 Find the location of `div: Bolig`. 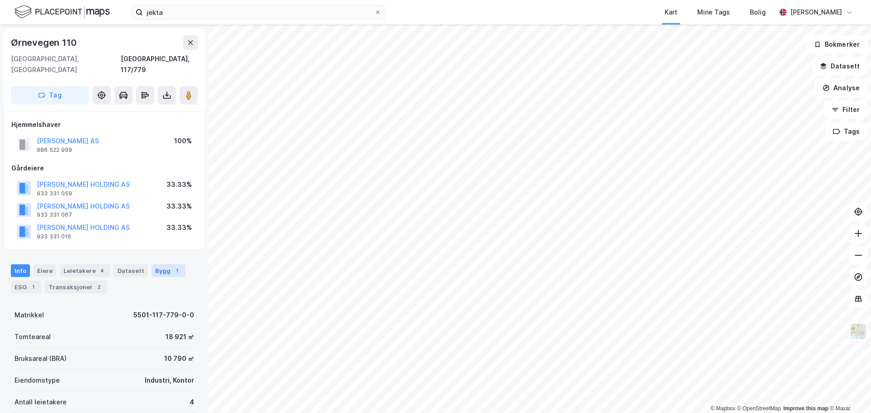

div: Bolig is located at coordinates (757, 12).